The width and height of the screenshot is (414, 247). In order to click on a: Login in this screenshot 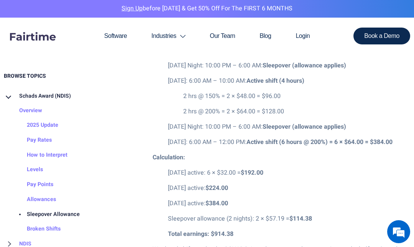, I will do `click(302, 36)`.